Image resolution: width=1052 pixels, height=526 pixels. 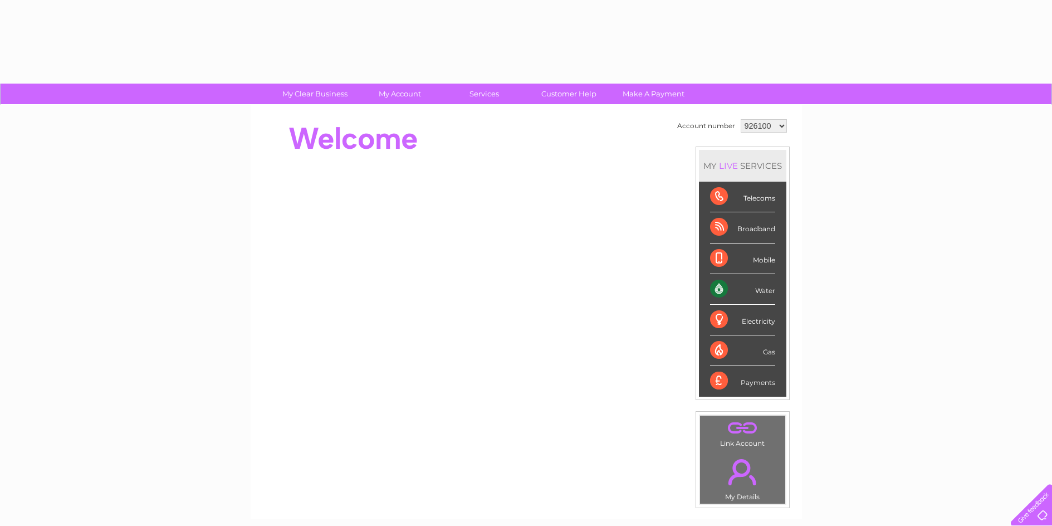 What do you see at coordinates (743, 381) in the screenshot?
I see `div: Payments` at bounding box center [743, 381].